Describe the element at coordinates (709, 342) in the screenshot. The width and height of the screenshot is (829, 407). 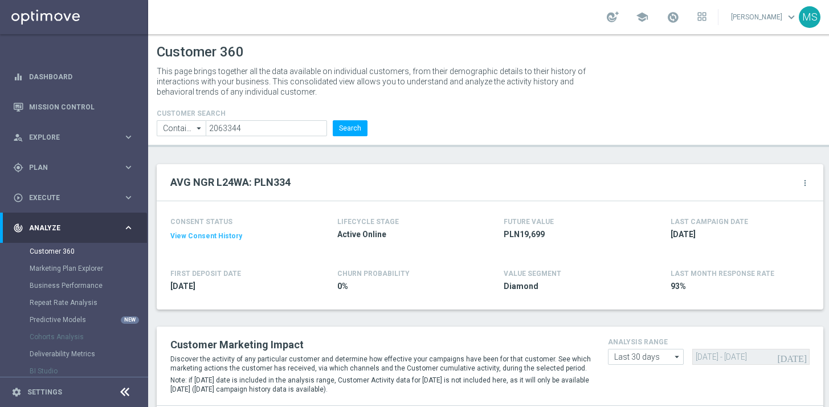
I see `h4: analysis range` at that location.